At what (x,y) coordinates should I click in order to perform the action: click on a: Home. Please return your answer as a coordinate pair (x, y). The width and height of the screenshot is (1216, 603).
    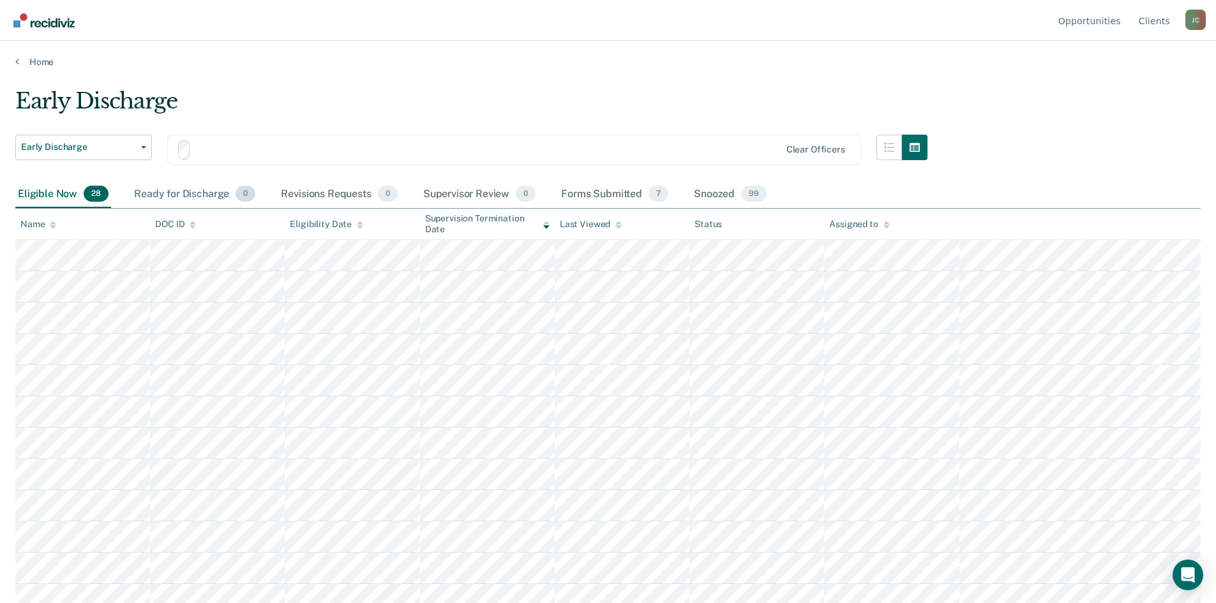
    Looking at the image, I should click on (608, 62).